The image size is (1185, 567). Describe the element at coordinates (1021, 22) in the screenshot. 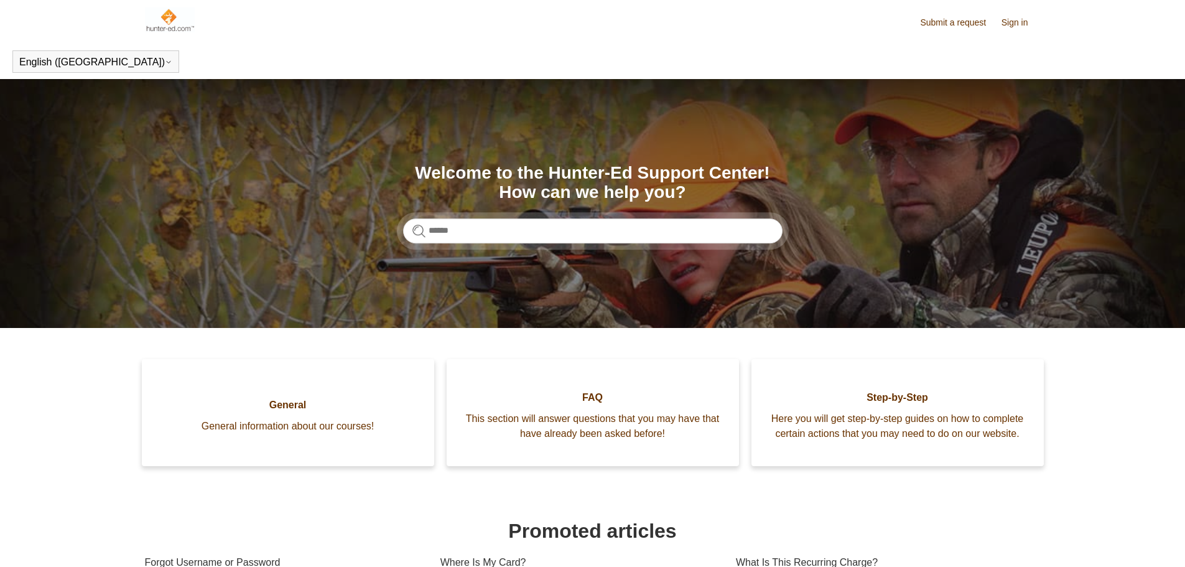

I see `a: Sign in` at that location.